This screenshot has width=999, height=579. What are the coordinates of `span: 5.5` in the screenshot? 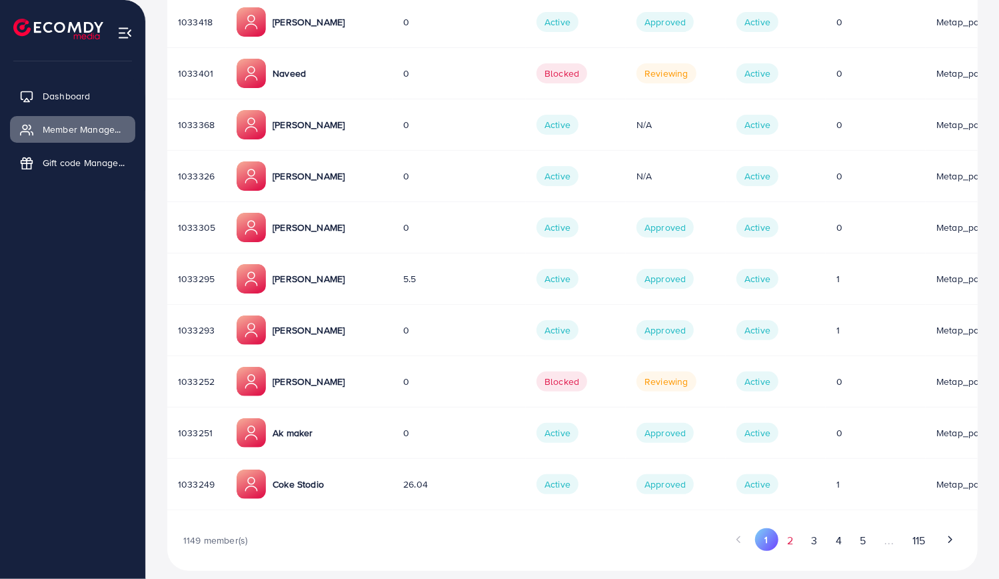 It's located at (409, 279).